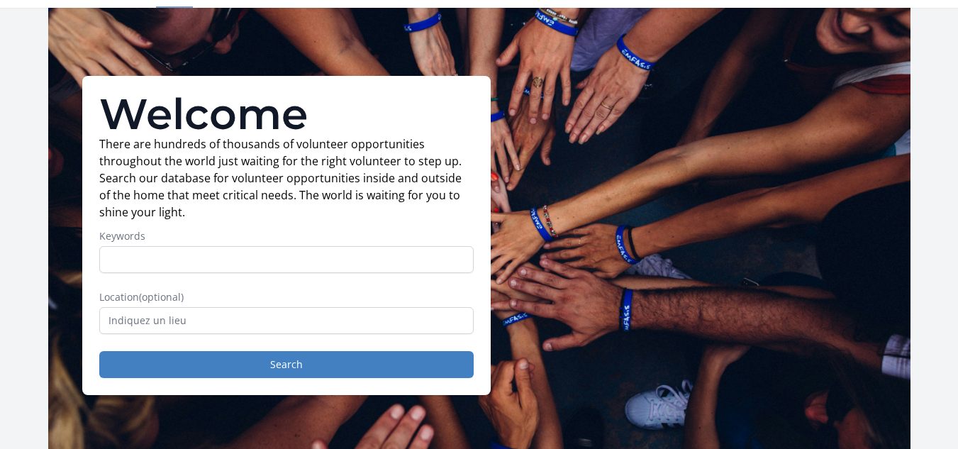 The image size is (958, 449). What do you see at coordinates (161, 296) in the screenshot?
I see `span: (optional)` at bounding box center [161, 296].